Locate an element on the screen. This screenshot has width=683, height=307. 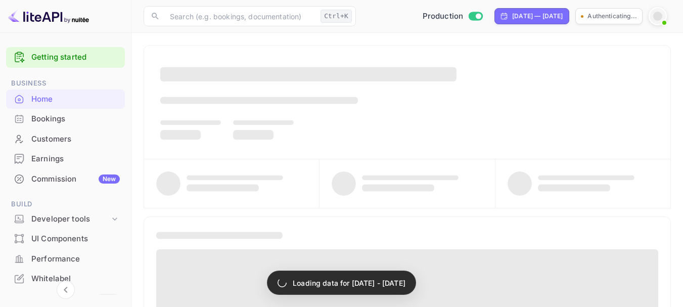
a: Customers is located at coordinates (65, 138).